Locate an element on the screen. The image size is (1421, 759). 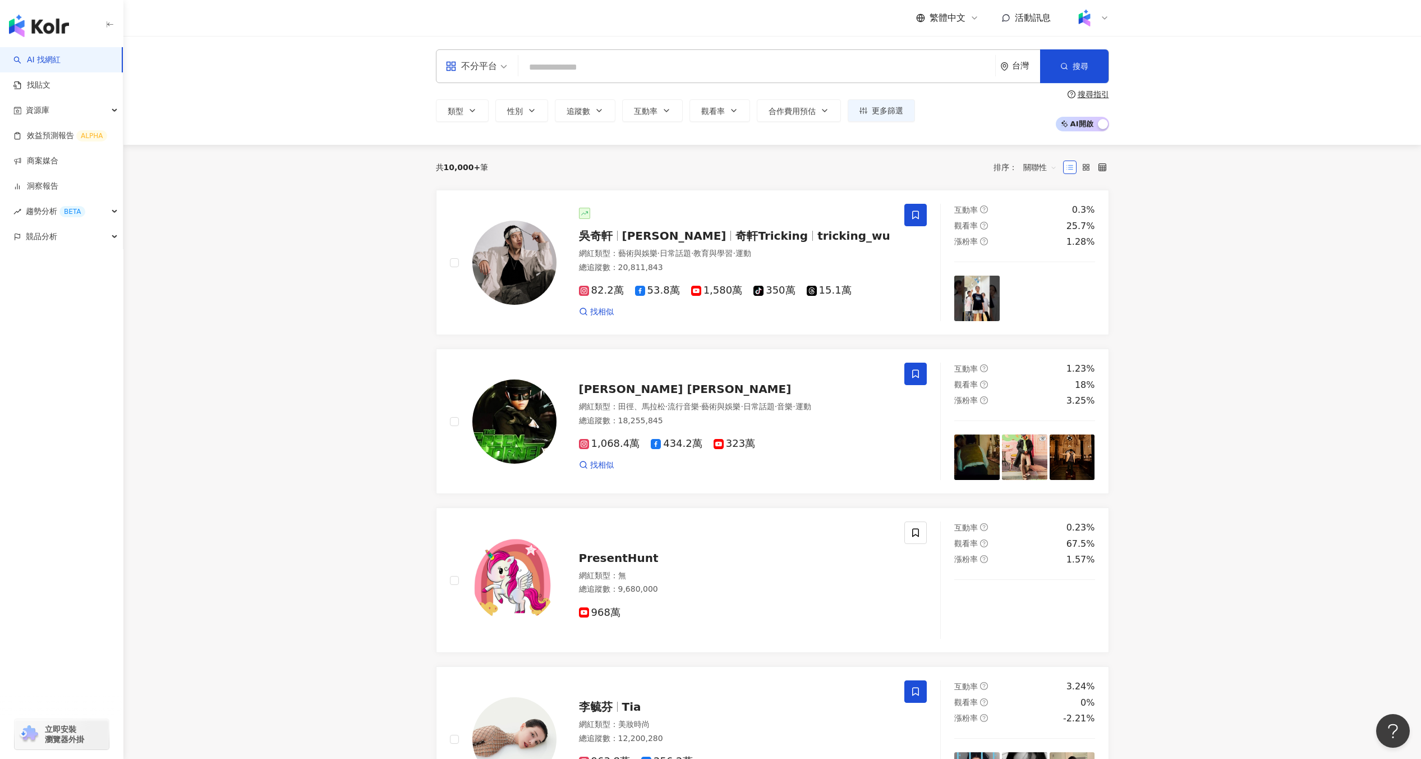
span: 流行音樂 is located at coordinates (683, 406).